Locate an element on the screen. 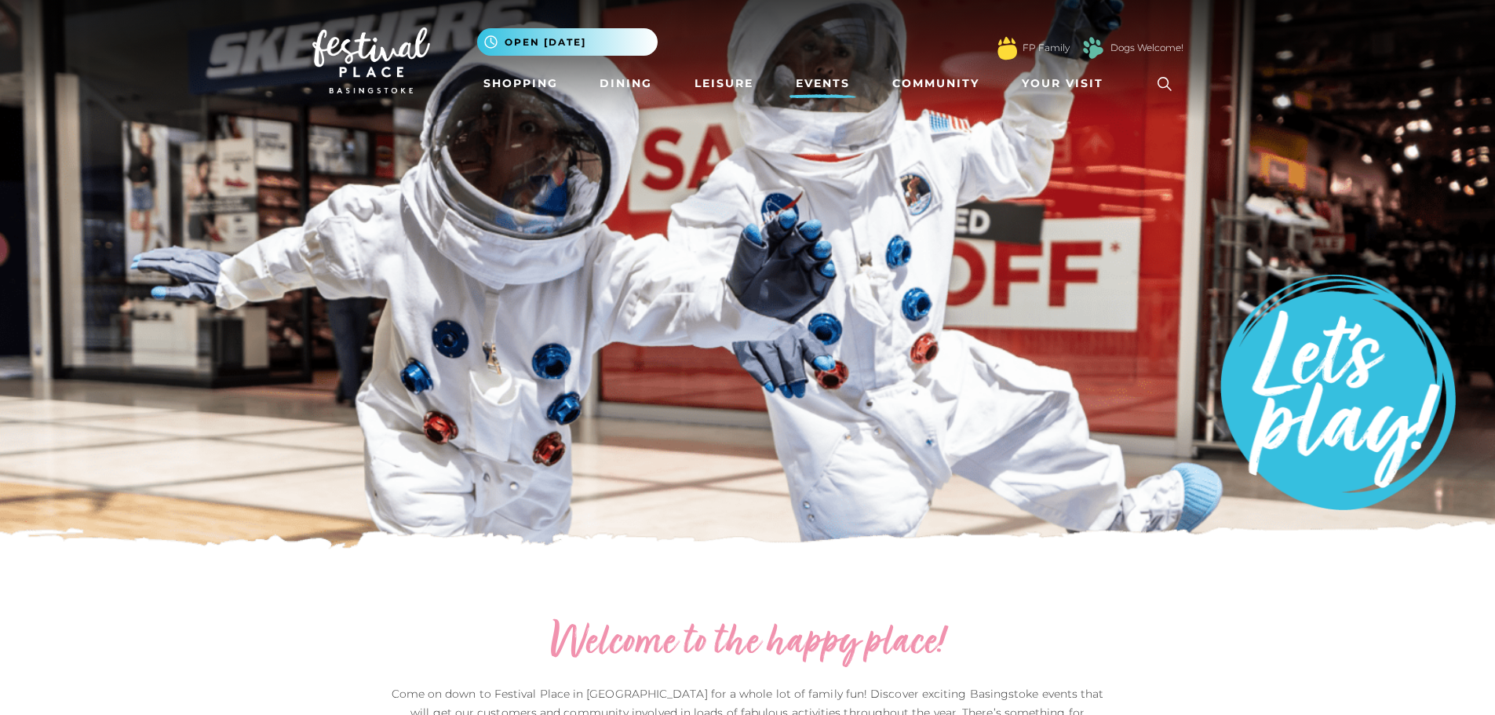 This screenshot has height=715, width=1495. a: Your Visit is located at coordinates (1067, 83).